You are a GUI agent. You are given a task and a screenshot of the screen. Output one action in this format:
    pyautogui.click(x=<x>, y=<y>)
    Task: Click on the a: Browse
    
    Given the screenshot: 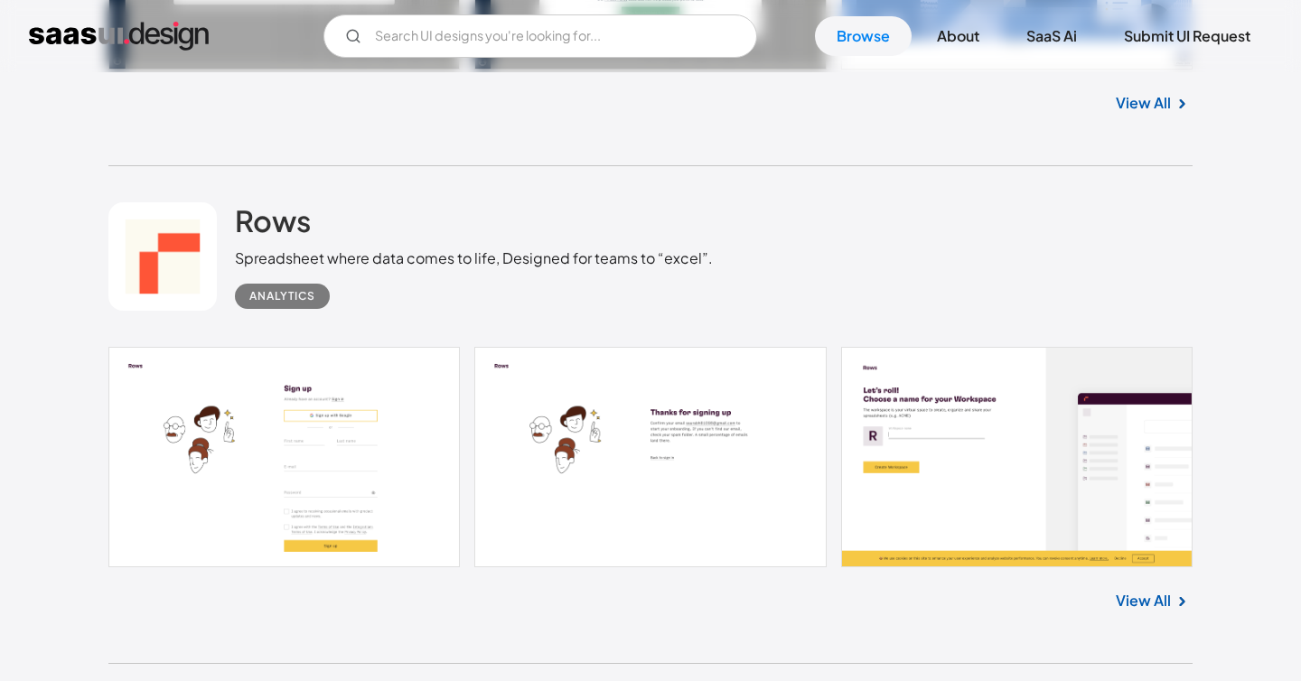 What is the action you would take?
    pyautogui.click(x=863, y=36)
    